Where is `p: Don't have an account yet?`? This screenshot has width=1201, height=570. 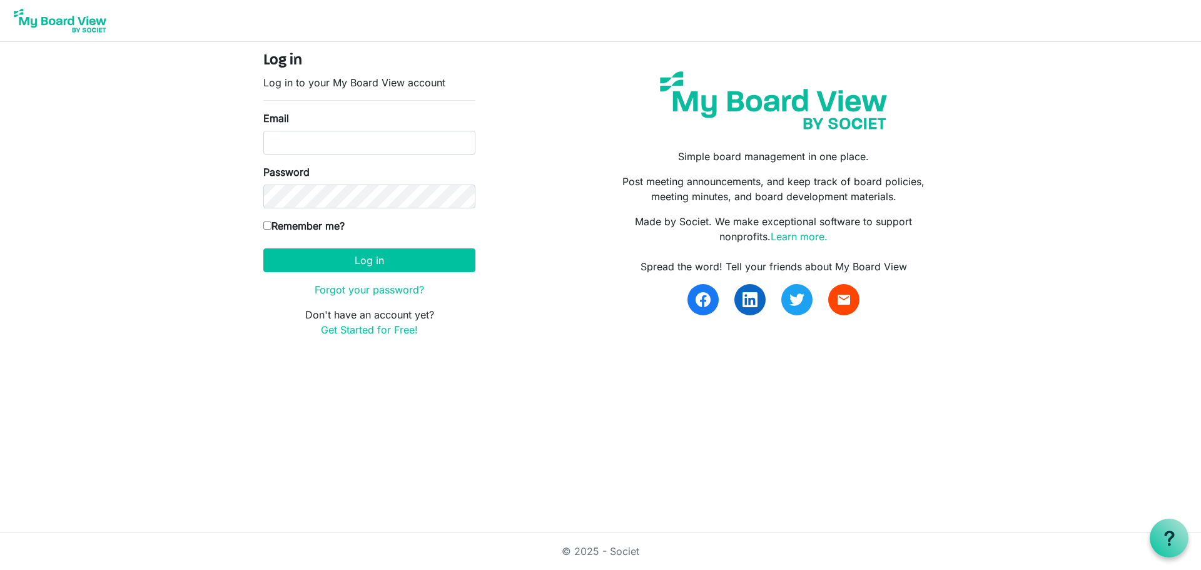 p: Don't have an account yet? is located at coordinates (369, 322).